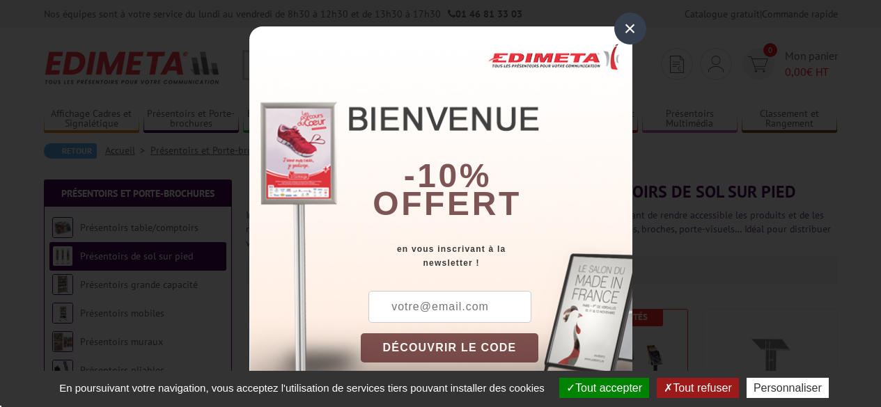  What do you see at coordinates (301, 388) in the screenshot?
I see `span: En poursuivant votre navigation, vous acceptez l'utilisation de services tiers pouvant installer ...` at bounding box center [301, 388].